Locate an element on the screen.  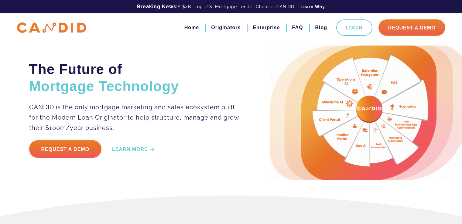
a: FAQ is located at coordinates (298, 28).